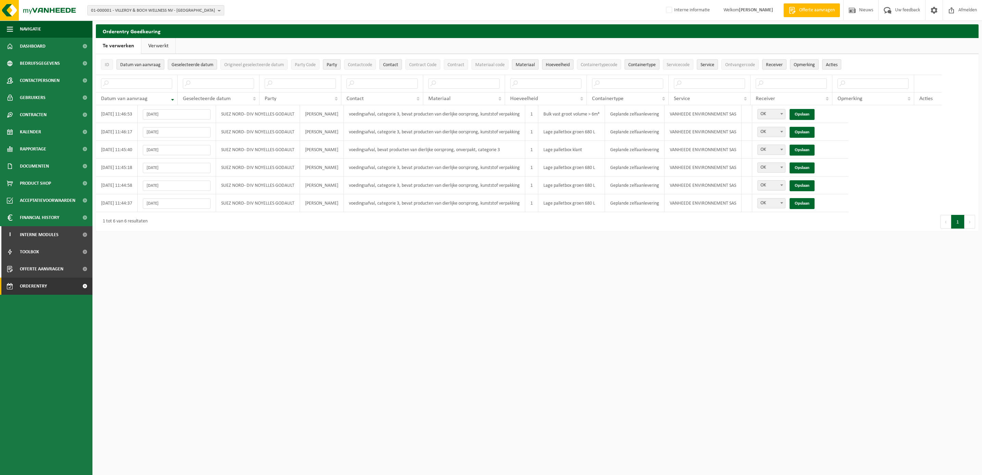  What do you see at coordinates (774, 64) in the screenshot?
I see `button: ReceiverReceiver: Activate to sort` at bounding box center [774, 64].